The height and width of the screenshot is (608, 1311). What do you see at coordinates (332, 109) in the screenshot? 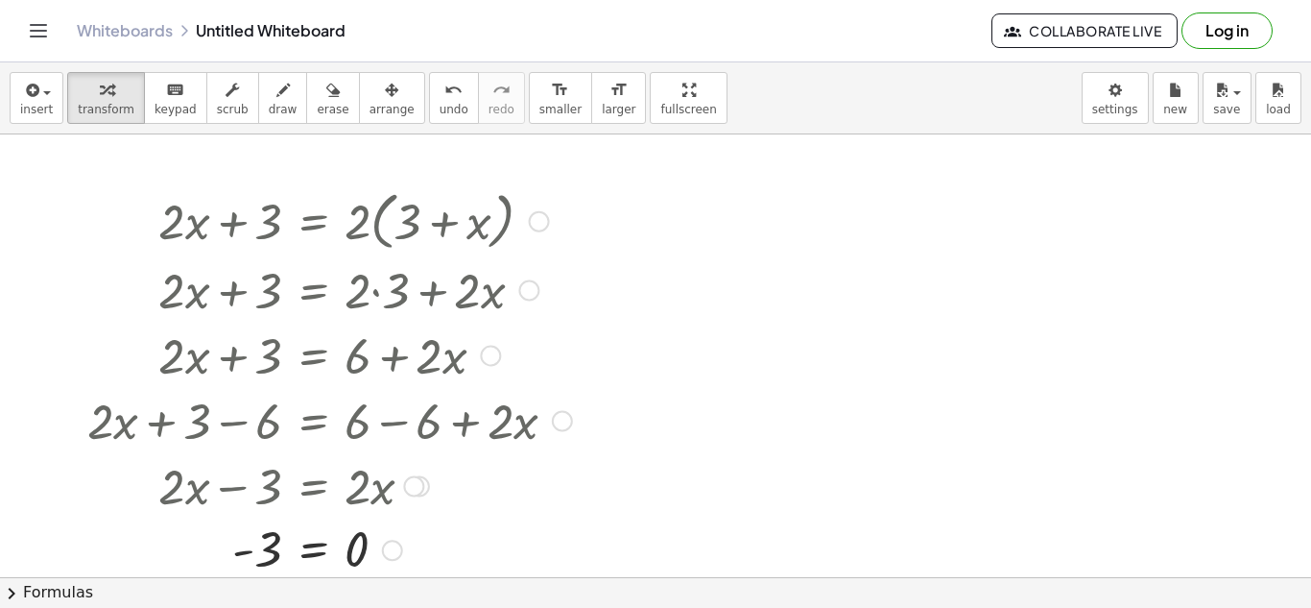
I see `span: erase` at bounding box center [332, 109].